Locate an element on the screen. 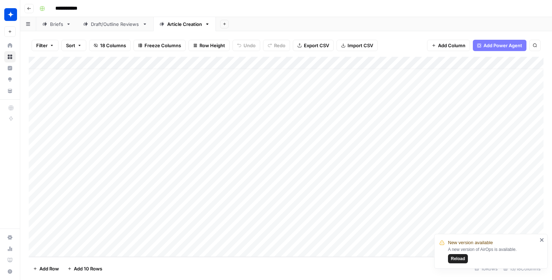  div: Briefs is located at coordinates (56, 24).